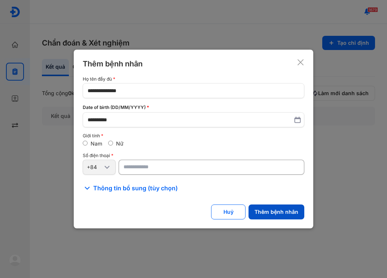 This screenshot has height=278, width=387. I want to click on label: Nữ, so click(120, 144).